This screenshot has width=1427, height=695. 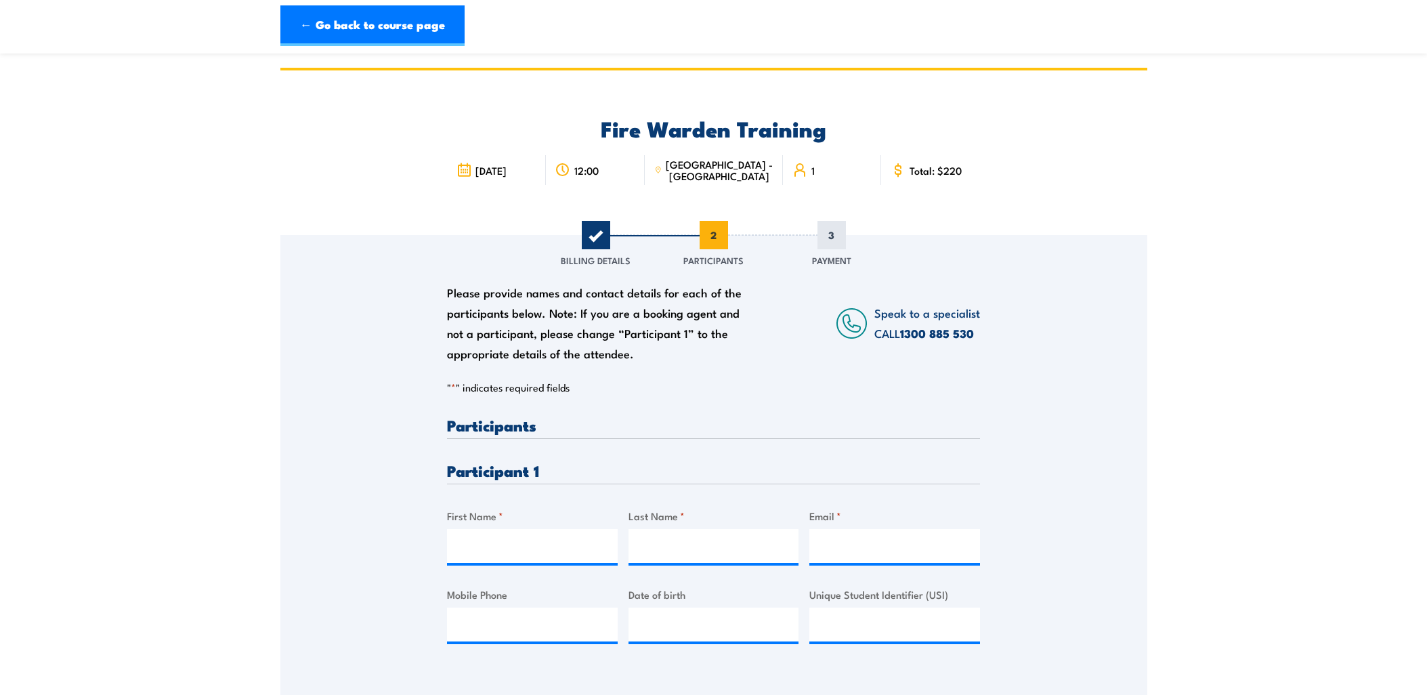 What do you see at coordinates (532, 516) in the screenshot?
I see `label: First Name` at bounding box center [532, 516].